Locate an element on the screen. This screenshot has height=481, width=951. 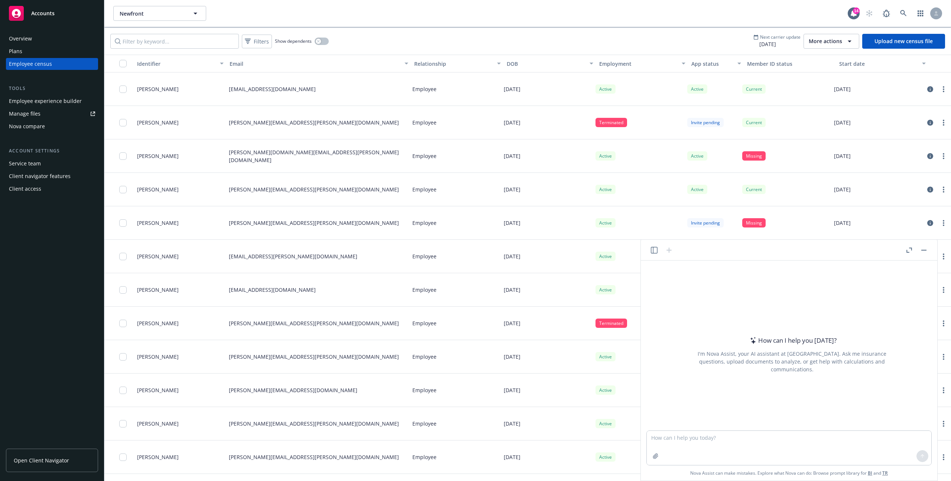
div: Start date is located at coordinates (878, 64).